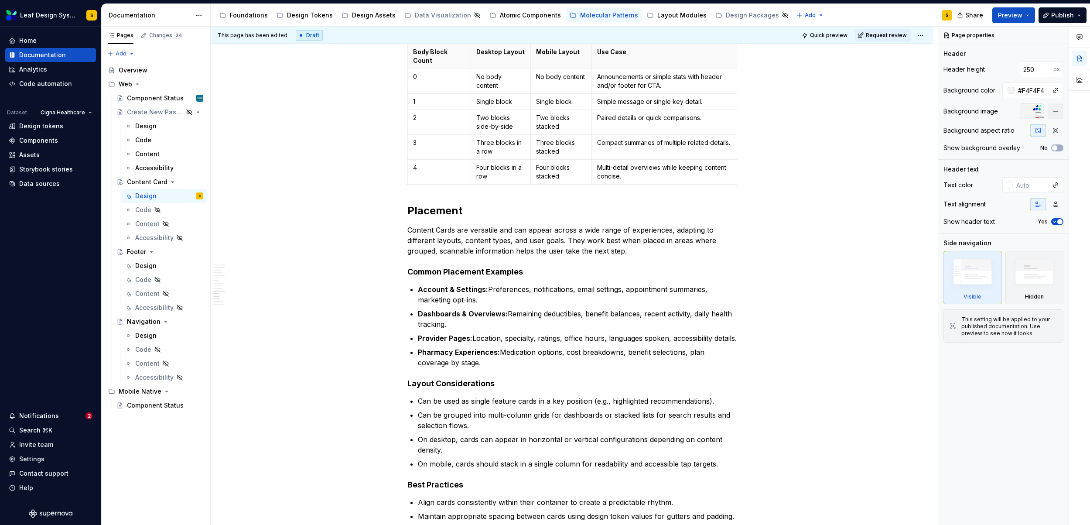 The image size is (1090, 525). What do you see at coordinates (964, 69) in the screenshot?
I see `div: Header height` at bounding box center [964, 69].